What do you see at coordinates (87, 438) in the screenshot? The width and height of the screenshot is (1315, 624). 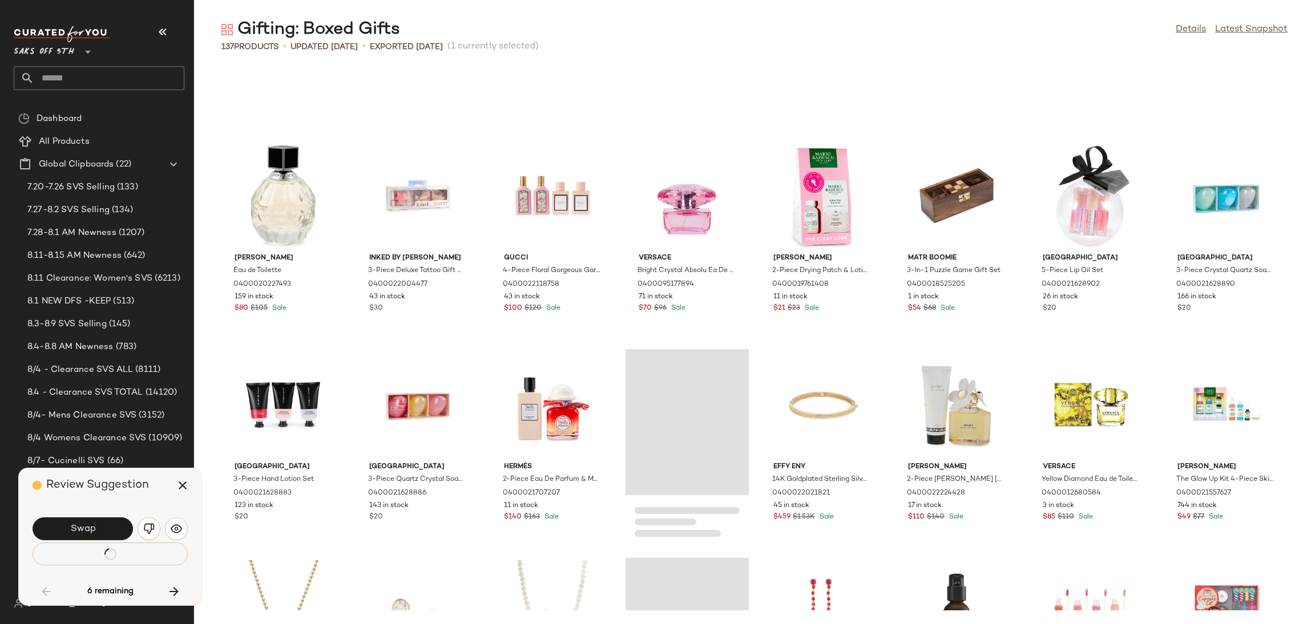 I see `span: 8/4 Womens Clearance SVS` at bounding box center [87, 438].